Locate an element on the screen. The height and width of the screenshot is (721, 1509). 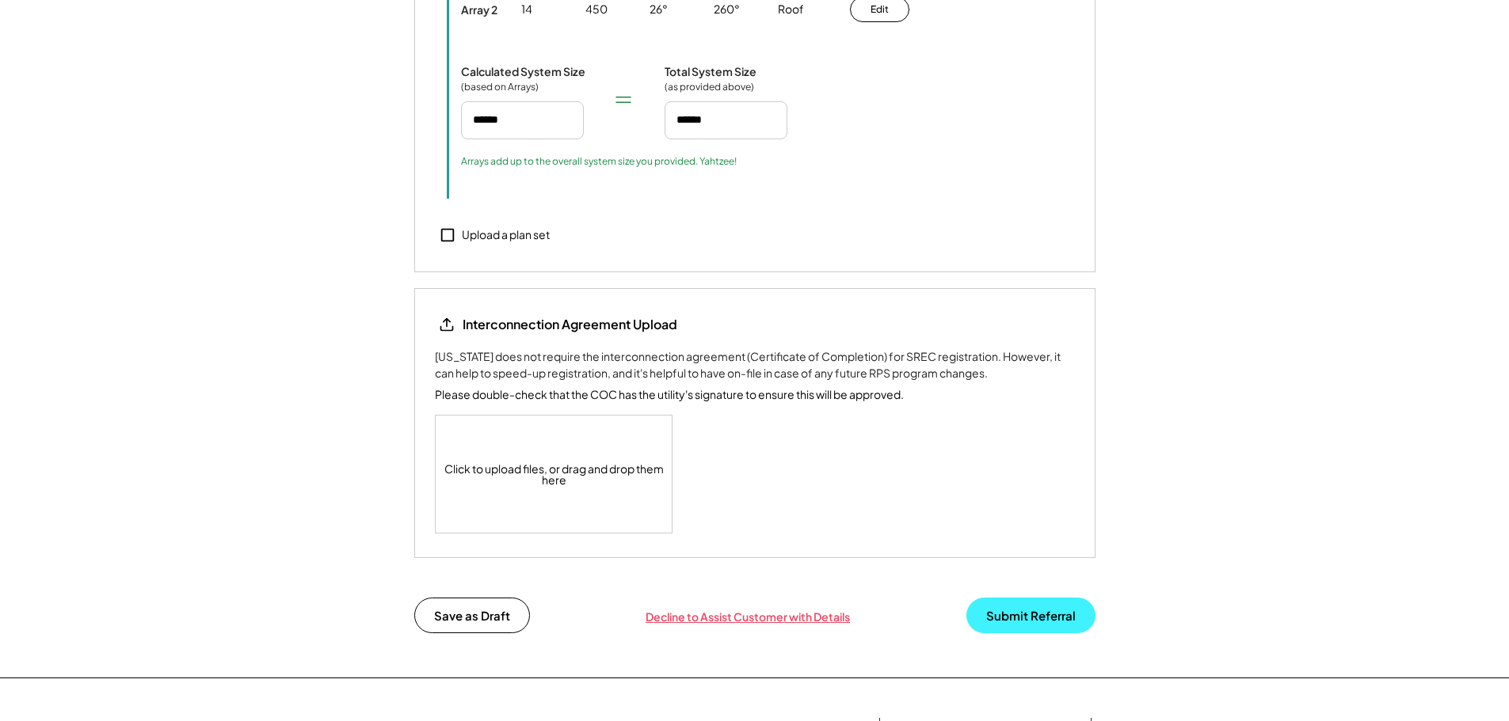
div: 450 is located at coordinates (596, 10).